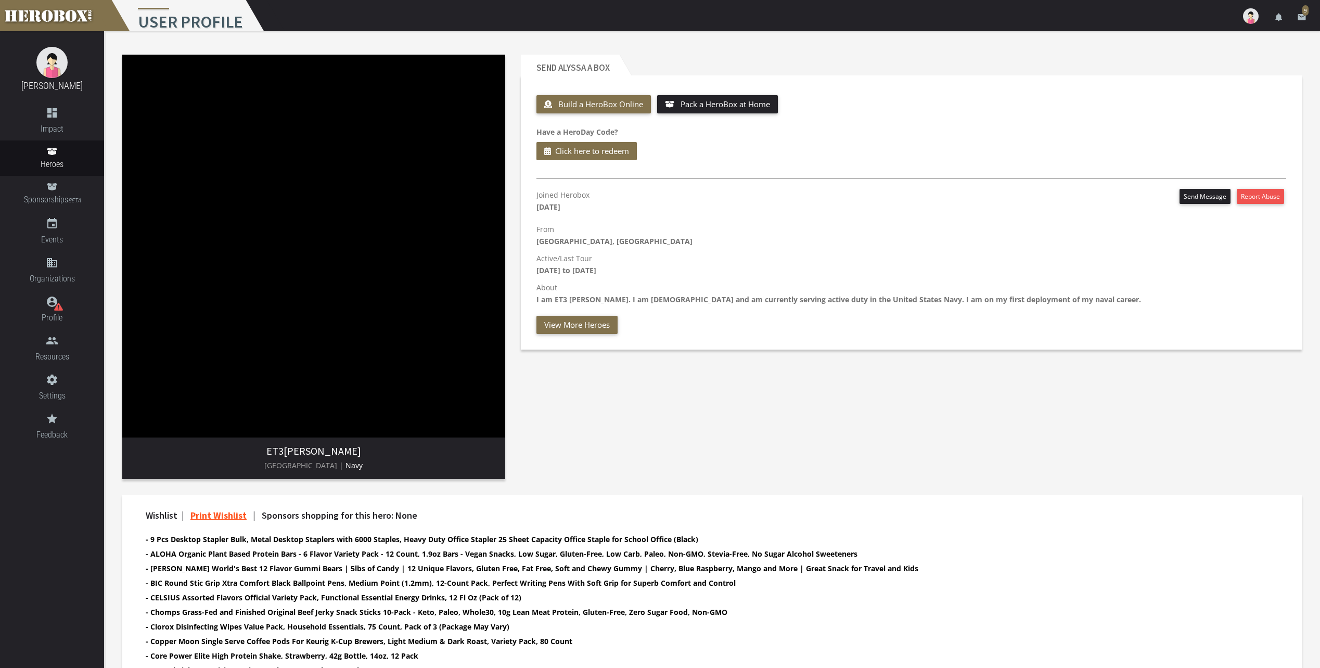 The height and width of the screenshot is (668, 1320). I want to click on span: Sponsors shopping for this hero: None, so click(339, 515).